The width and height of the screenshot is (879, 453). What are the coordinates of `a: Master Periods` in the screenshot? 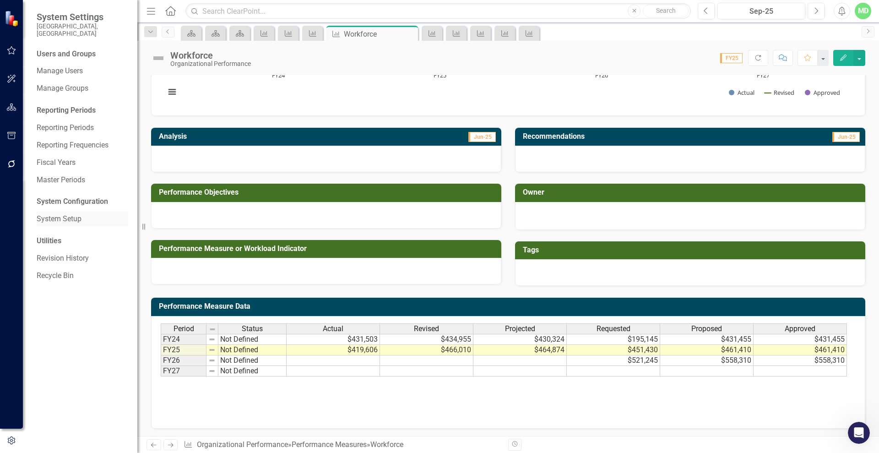 It's located at (82, 180).